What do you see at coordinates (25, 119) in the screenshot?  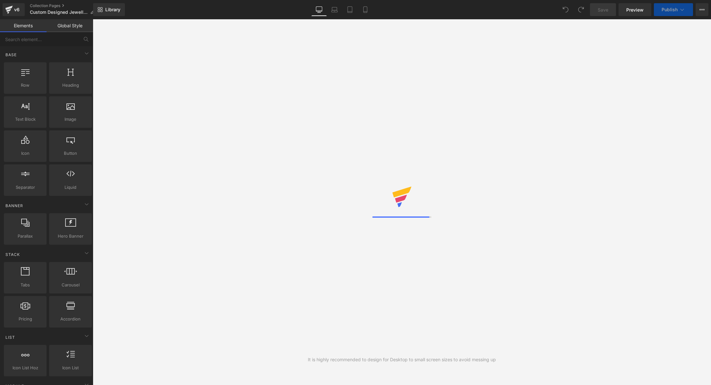 I see `span: Text Block` at bounding box center [25, 119].